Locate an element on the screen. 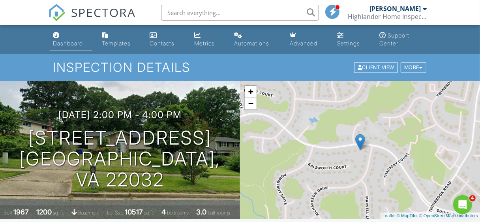 Image resolution: width=480 pixels, height=222 pixels. a: © MapTiler is located at coordinates (408, 216).